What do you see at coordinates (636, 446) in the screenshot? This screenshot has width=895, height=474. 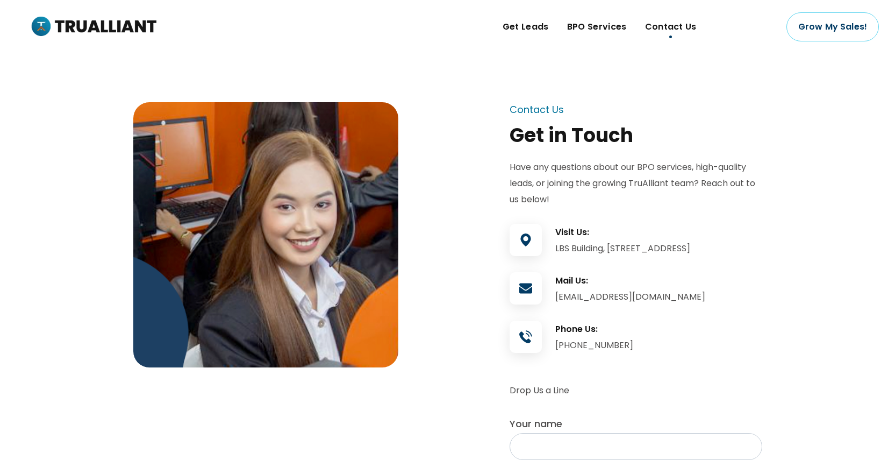 I see `input: Your name` at bounding box center [636, 446].